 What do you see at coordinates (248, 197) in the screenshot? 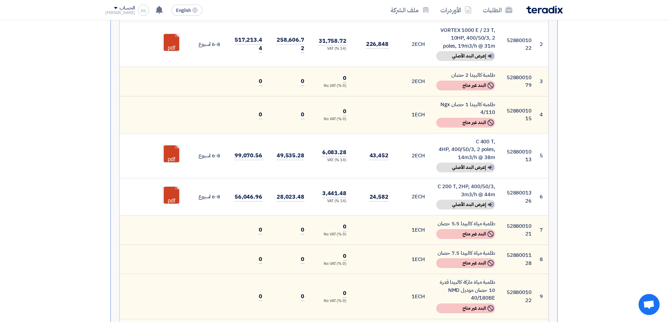
I see `span: 56,046.96` at bounding box center [248, 197].